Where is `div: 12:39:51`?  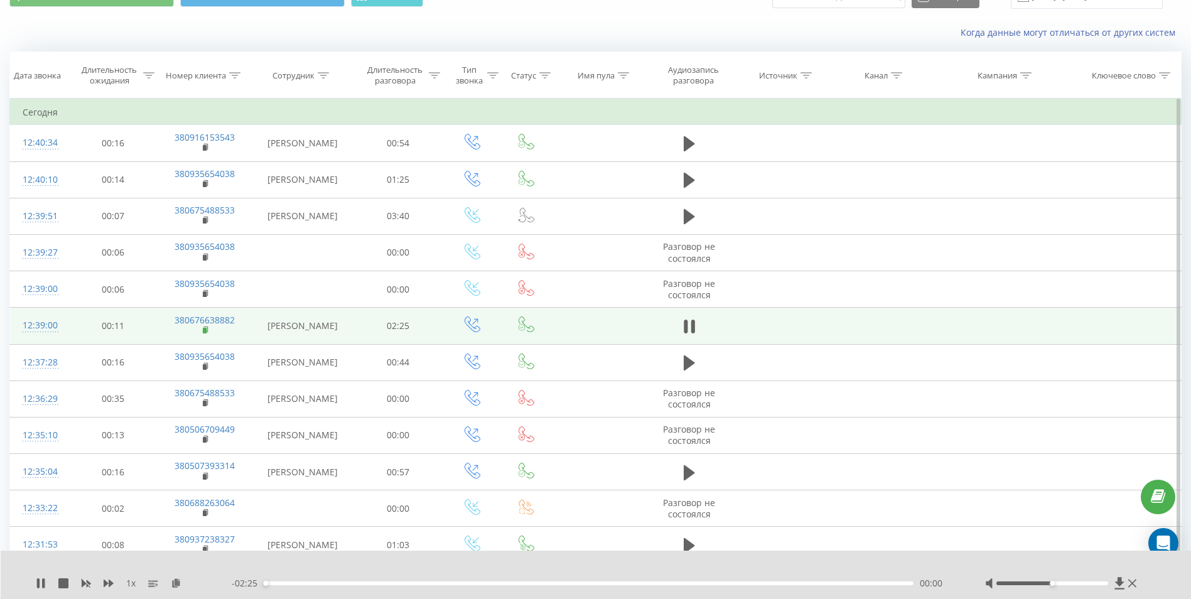 div: 12:39:51 is located at coordinates (39, 216).